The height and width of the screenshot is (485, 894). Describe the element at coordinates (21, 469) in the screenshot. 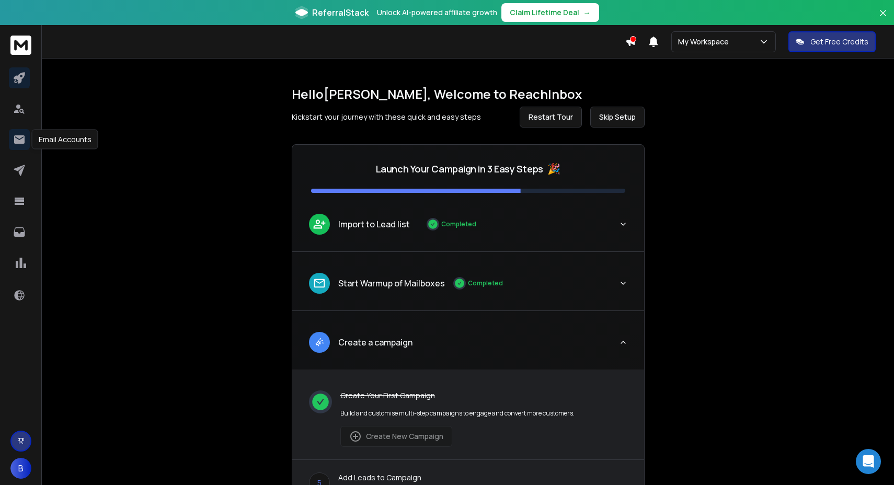

I see `button: B` at that location.